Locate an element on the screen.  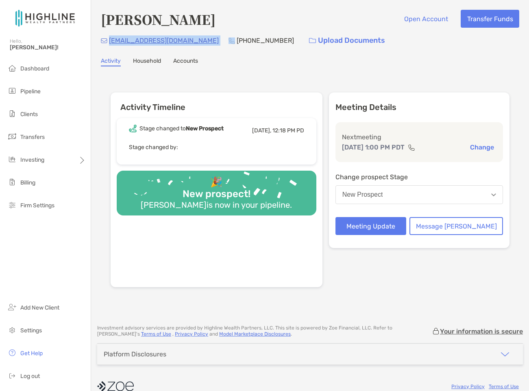
button: Transfer Funds is located at coordinates (490, 19).